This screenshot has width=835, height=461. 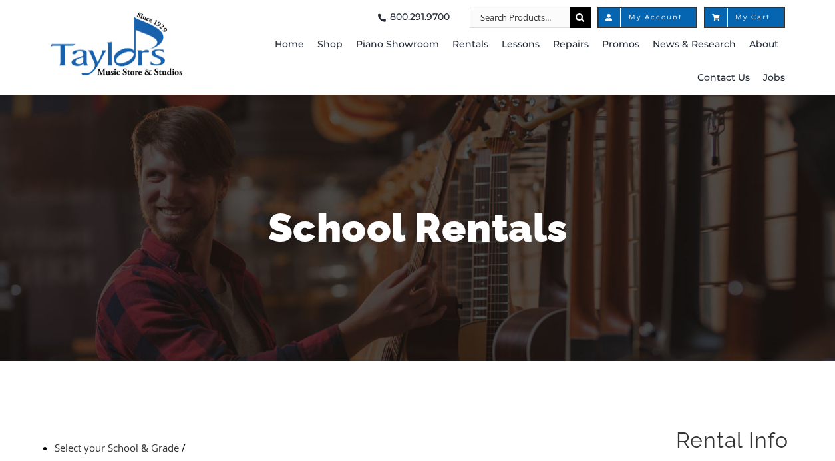 I want to click on nav: Top Right, so click(x=512, y=17).